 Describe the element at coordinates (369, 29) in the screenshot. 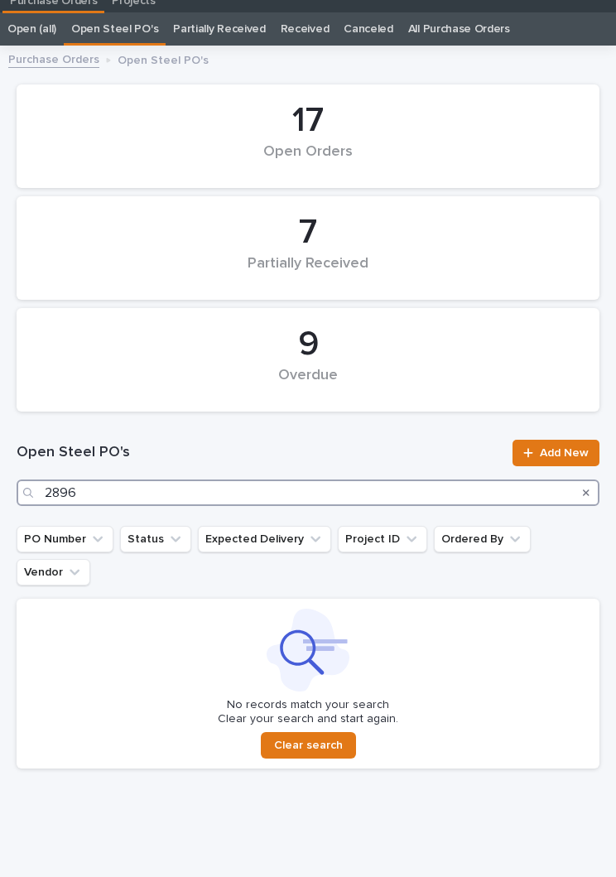

I see `a: Canceled` at that location.